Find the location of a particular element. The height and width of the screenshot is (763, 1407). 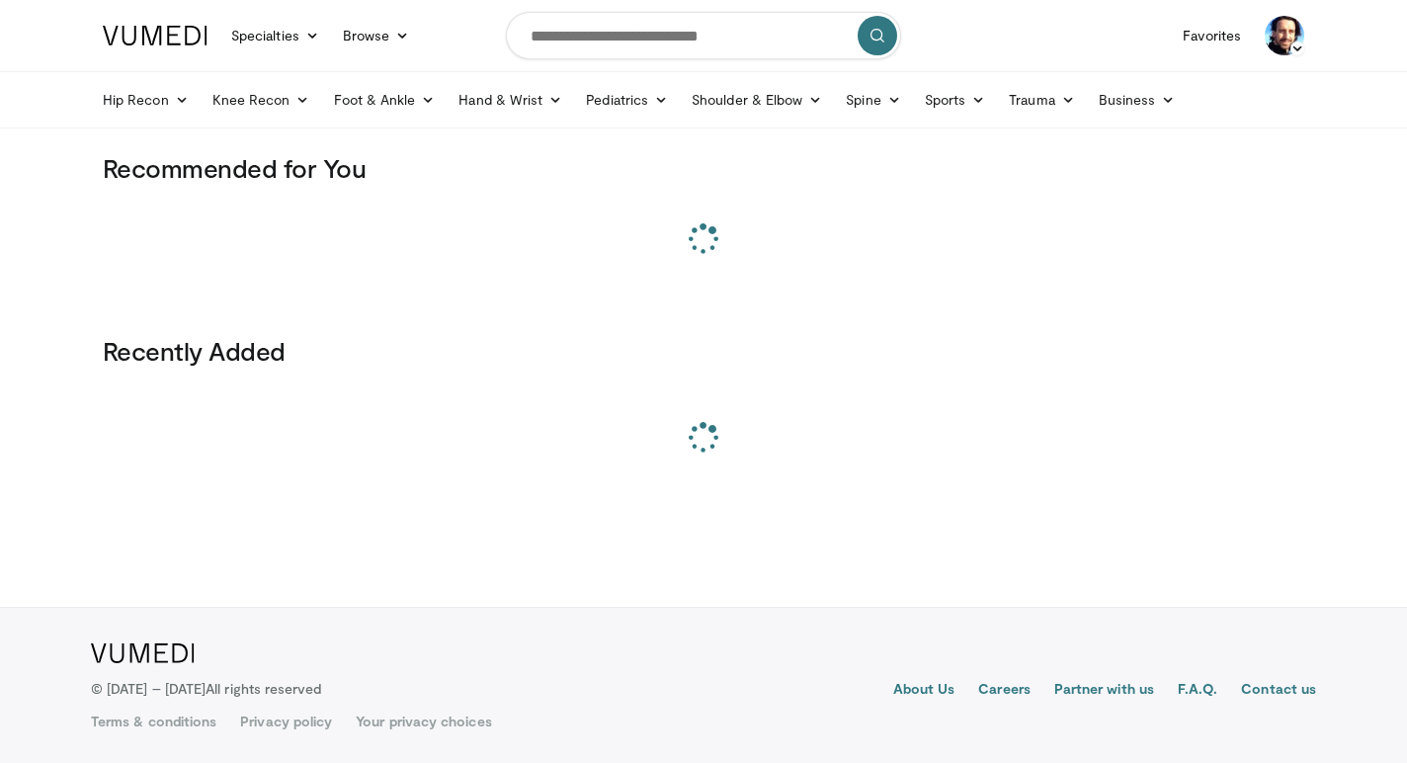

a: Browse is located at coordinates (376, 36).